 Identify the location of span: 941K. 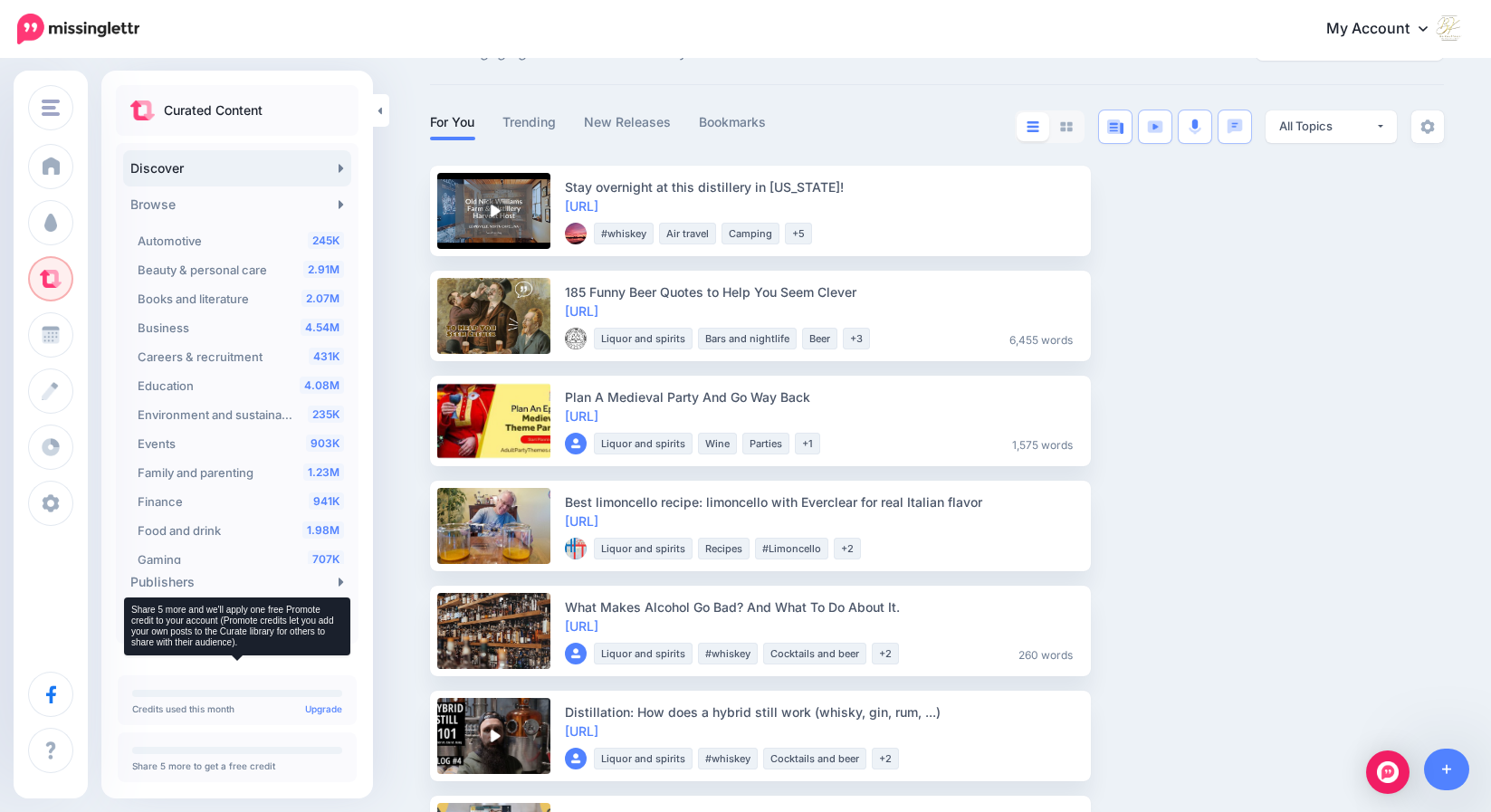
(326, 501).